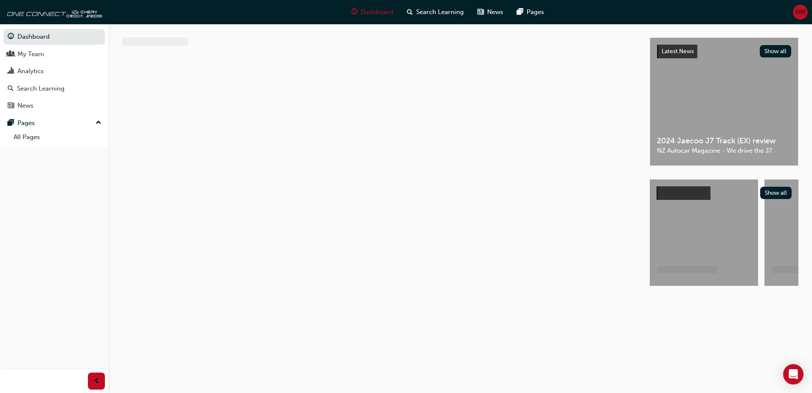 This screenshot has height=393, width=812. I want to click on a: oneconnect, so click(53, 12).